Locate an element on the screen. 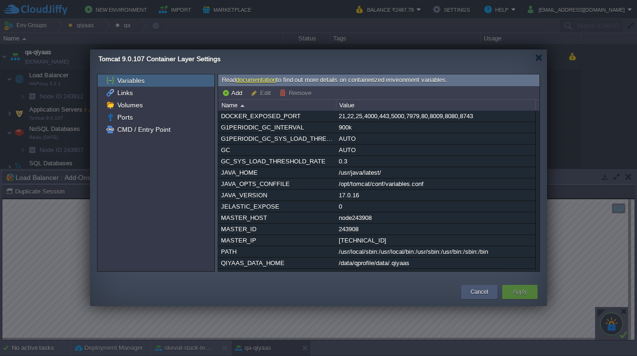  div: JAVA_HOME is located at coordinates (277, 173).